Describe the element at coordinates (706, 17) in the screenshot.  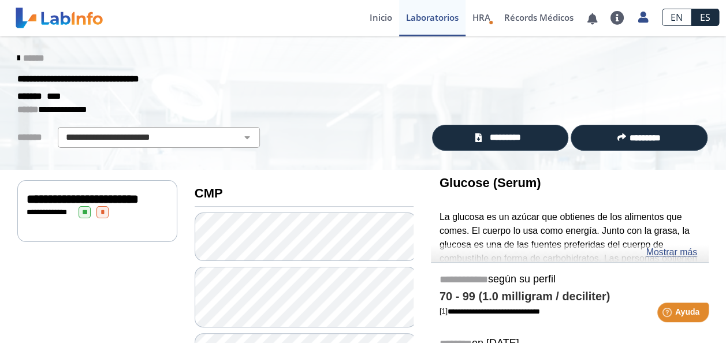
I see `a: ES` at that location.